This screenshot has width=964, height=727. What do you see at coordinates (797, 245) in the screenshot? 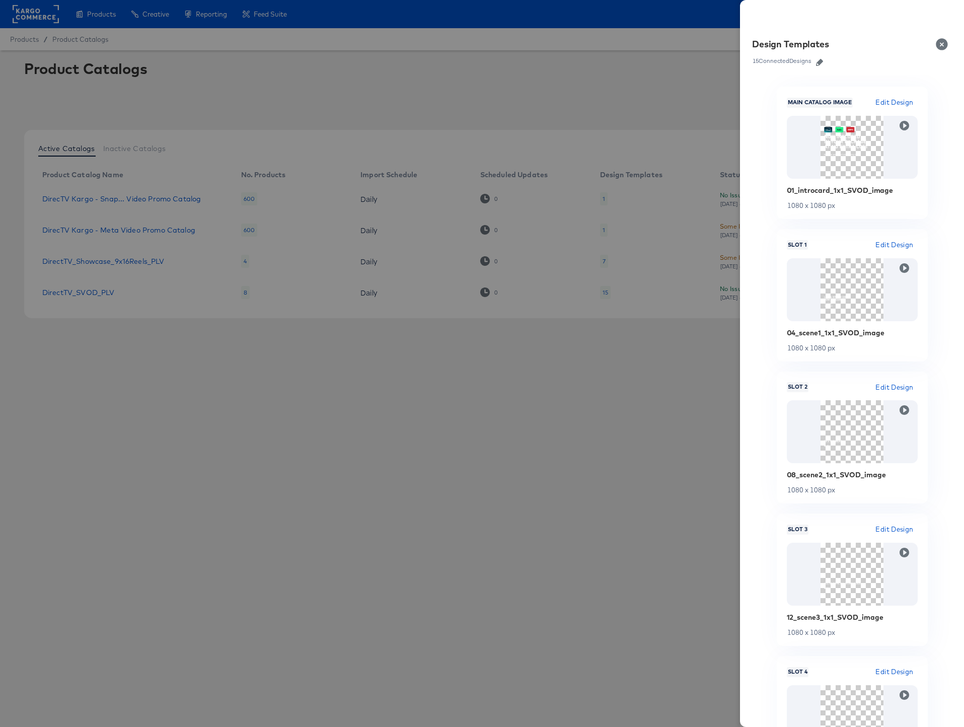
I see `span: Slot 1` at bounding box center [797, 245].